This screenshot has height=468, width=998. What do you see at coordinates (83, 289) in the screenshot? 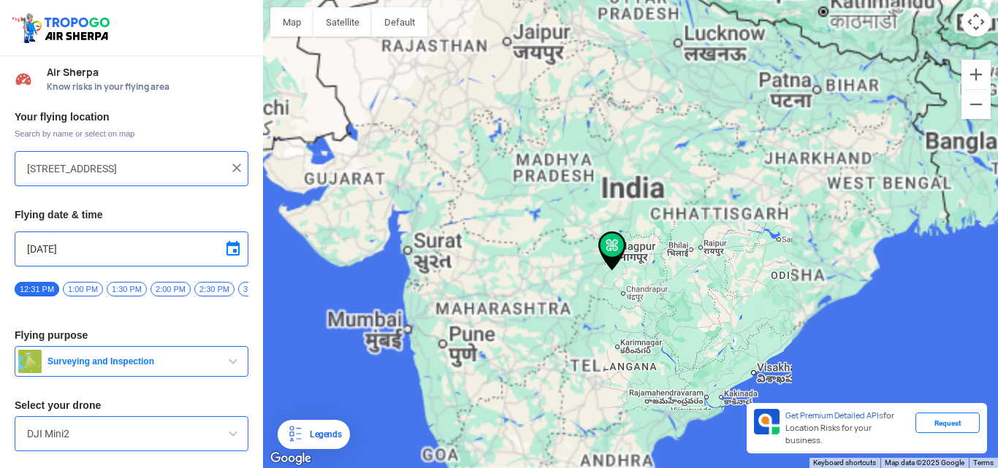
I see `span: 1:00 PM` at bounding box center [83, 289].